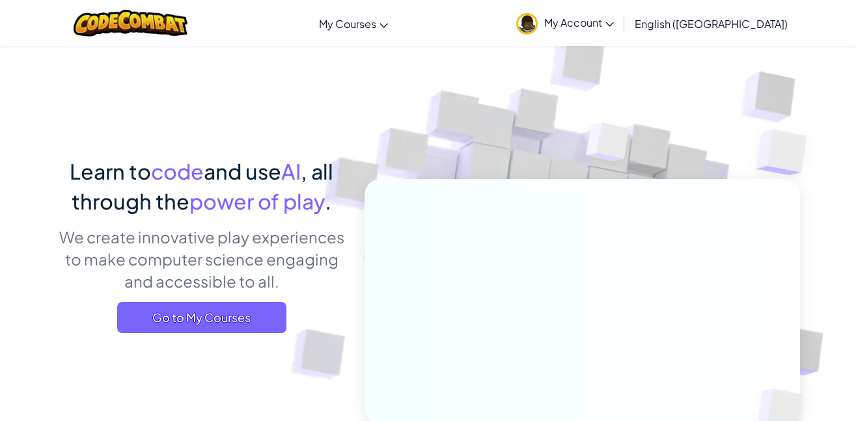 This screenshot has height=421, width=858. I want to click on a: My Courses, so click(353, 23).